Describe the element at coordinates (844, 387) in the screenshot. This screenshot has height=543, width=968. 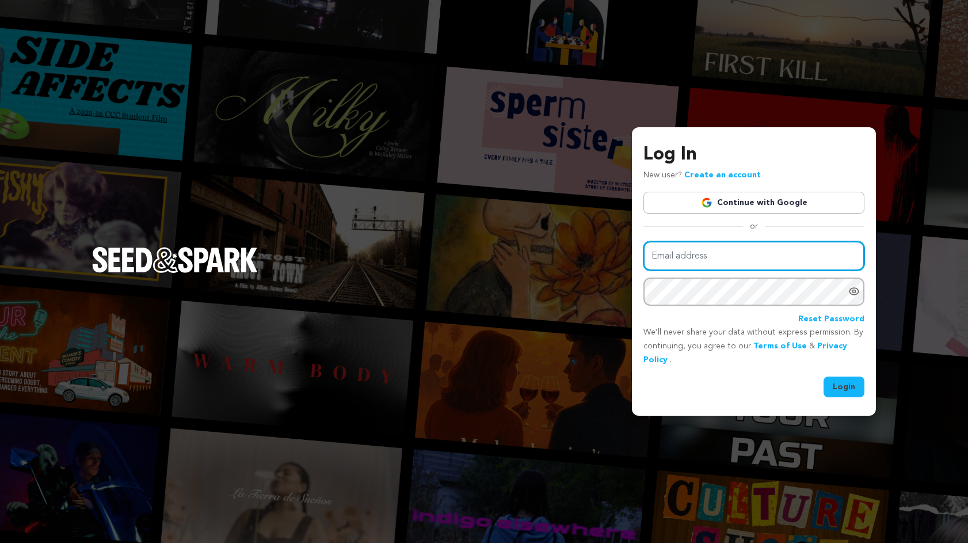
I see `button: Login` at that location.